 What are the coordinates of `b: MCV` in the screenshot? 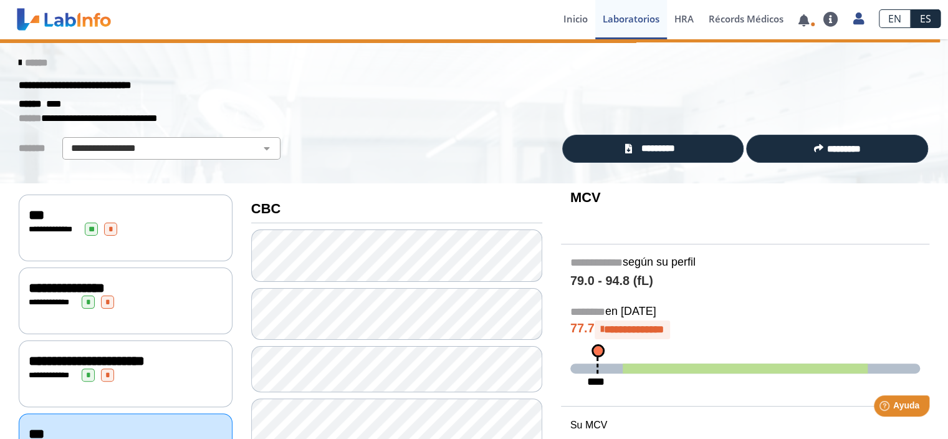 It's located at (585, 197).